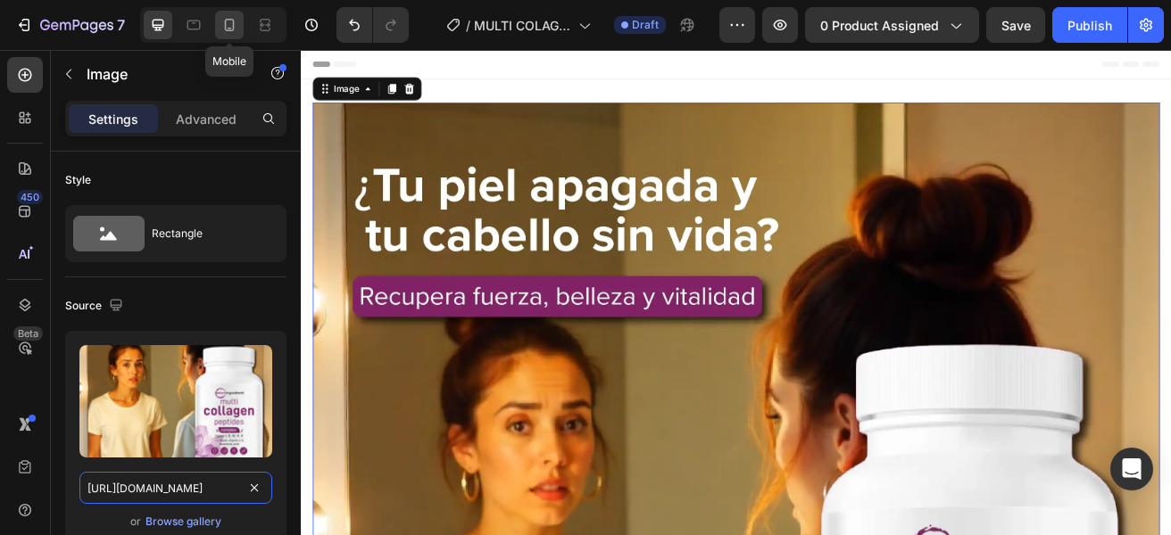 The height and width of the screenshot is (535, 1171). I want to click on div: Source, so click(95, 306).